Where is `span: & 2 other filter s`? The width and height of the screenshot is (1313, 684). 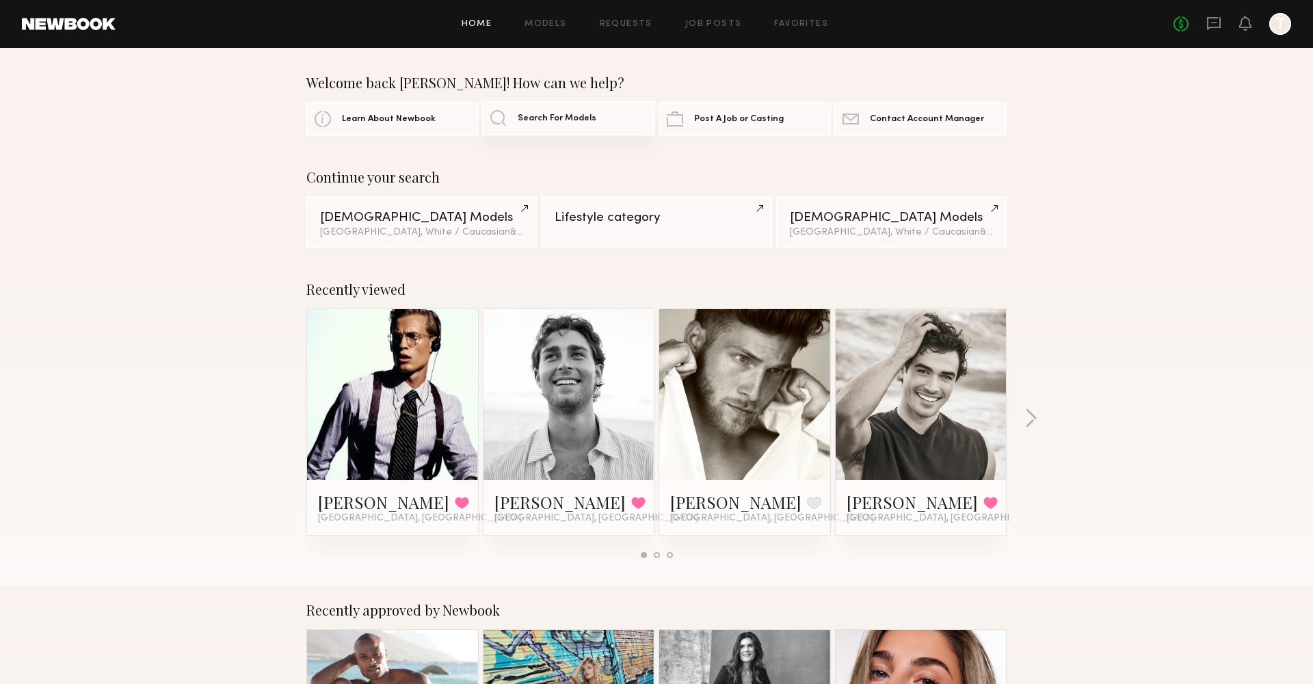 span: & 2 other filter s is located at coordinates (1013, 232).